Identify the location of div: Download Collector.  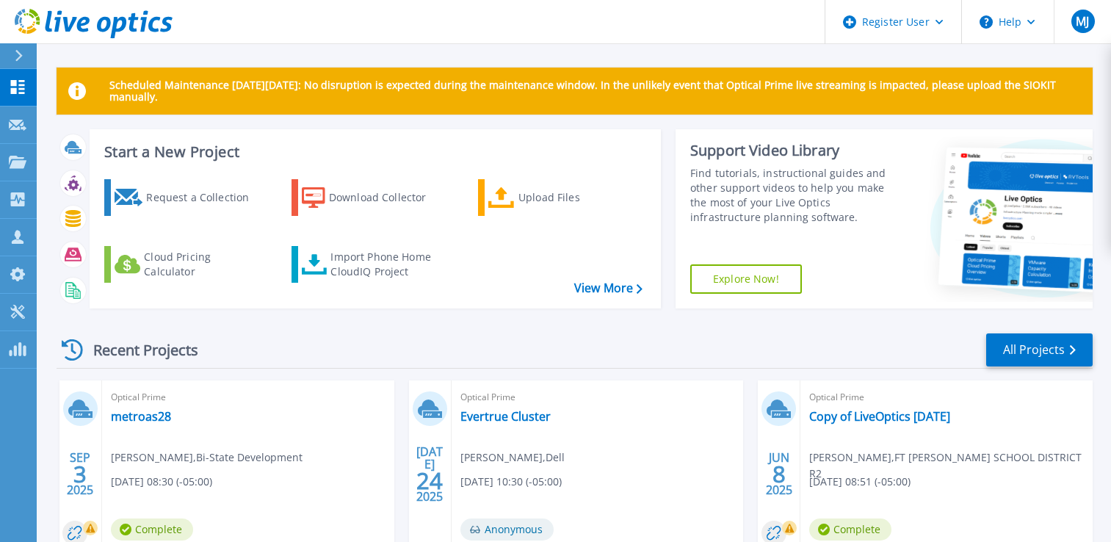
(388, 198).